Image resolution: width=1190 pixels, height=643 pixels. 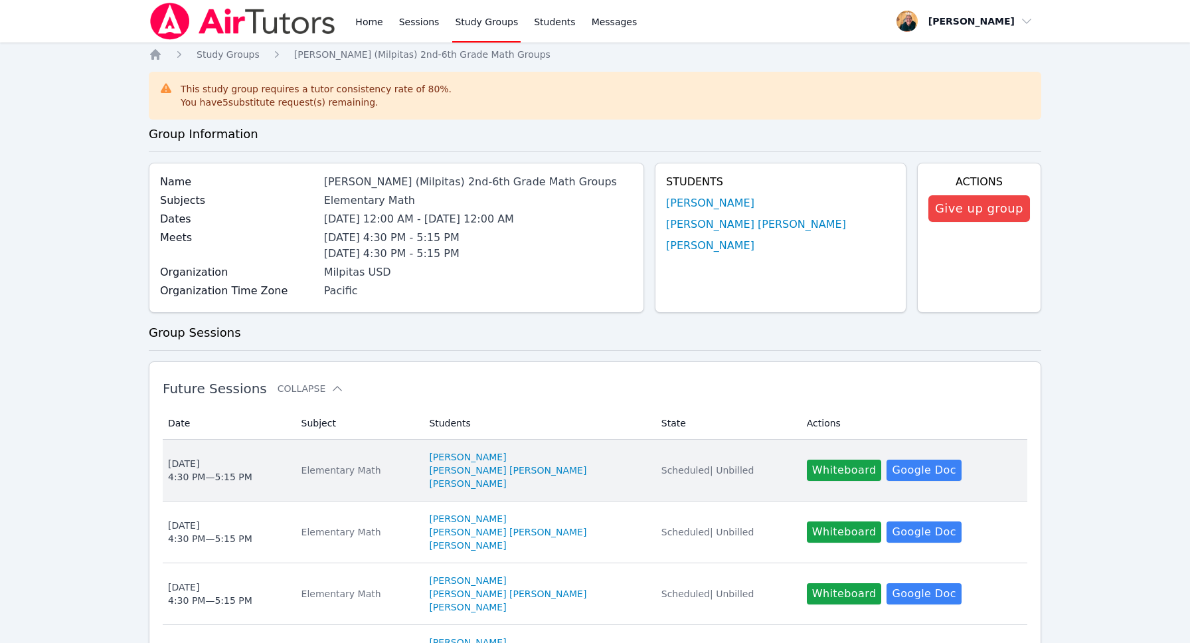 I want to click on label: Meets, so click(x=238, y=238).